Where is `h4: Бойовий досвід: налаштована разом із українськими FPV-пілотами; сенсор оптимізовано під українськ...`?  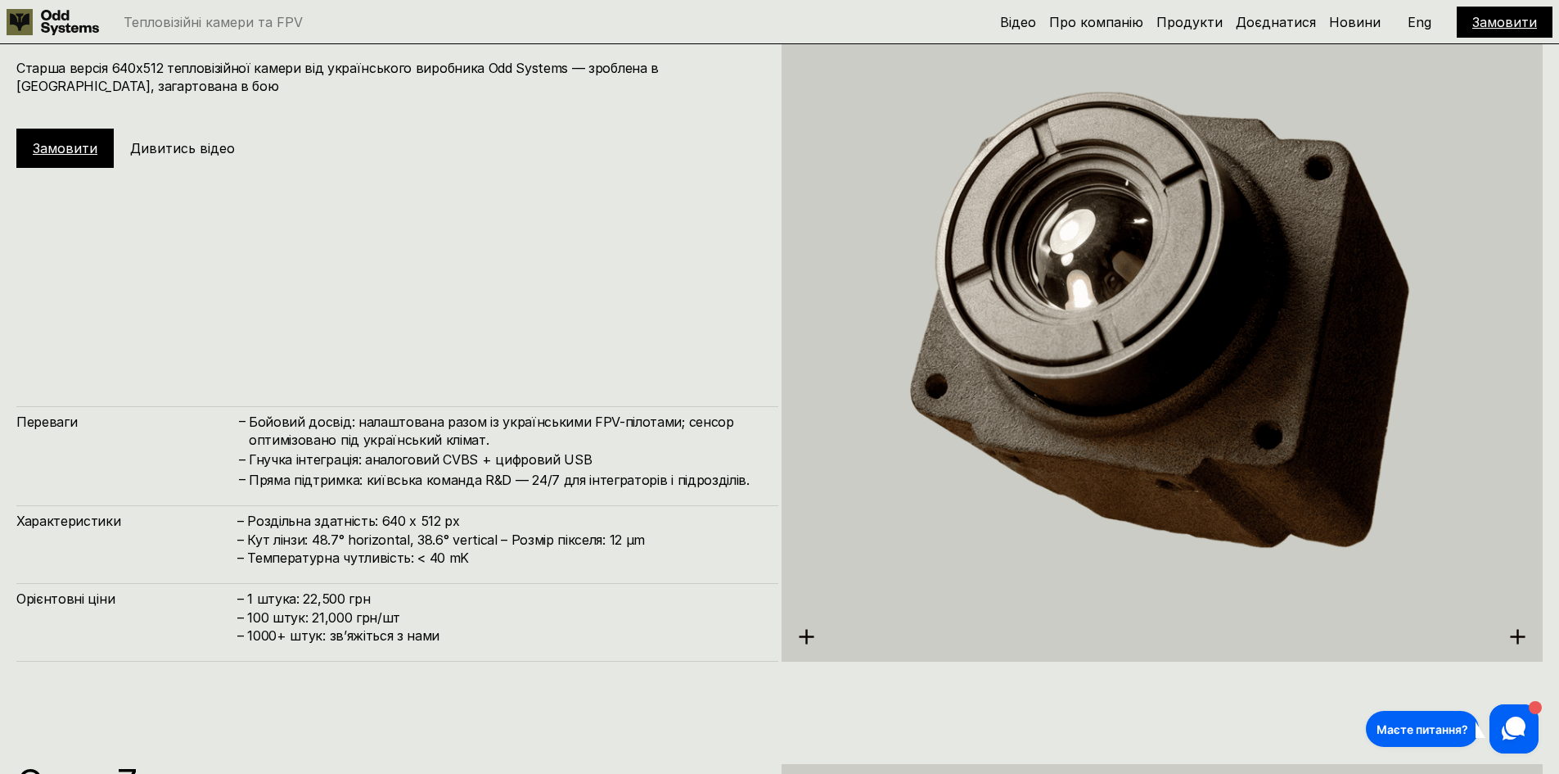 h4: Бойовий досвід: налаштована разом із українськими FPV-пілотами; сенсор оптимізовано під українськ... is located at coordinates (505, 431).